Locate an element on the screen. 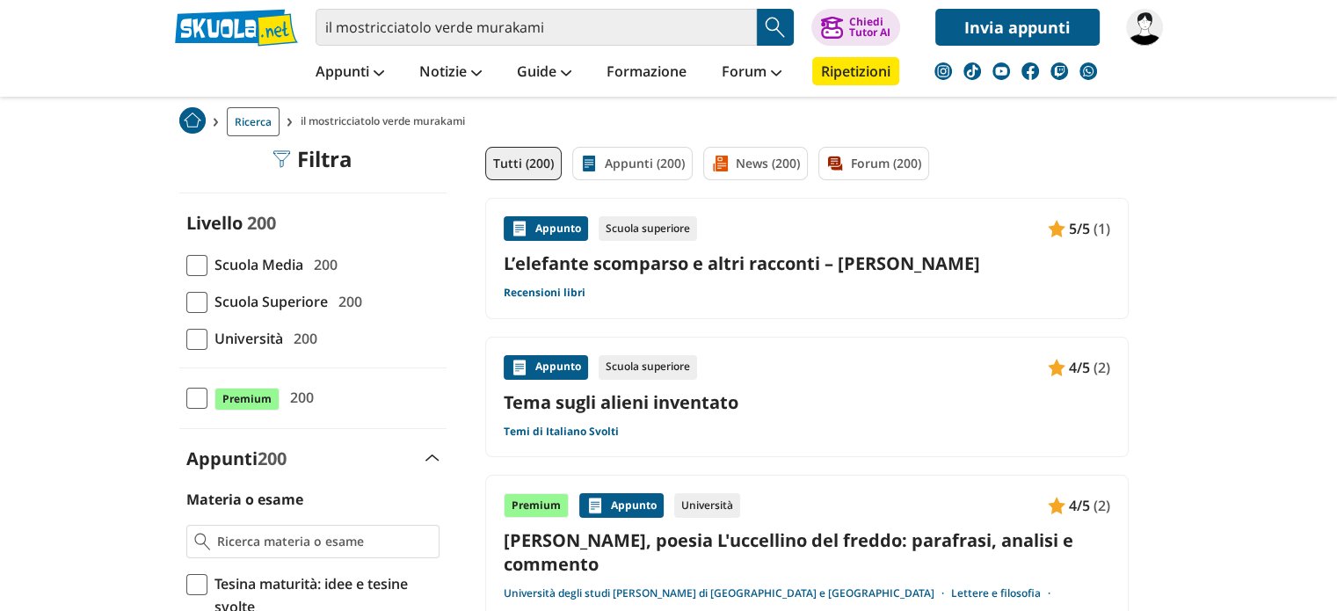  img: Filtra filtri mobile is located at coordinates (281, 159).